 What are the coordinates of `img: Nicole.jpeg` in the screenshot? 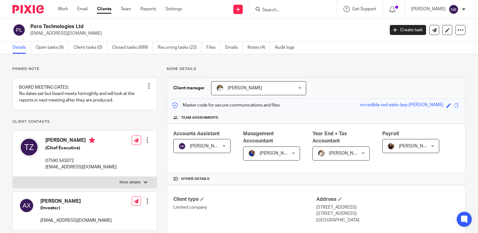 It's located at (252, 153).